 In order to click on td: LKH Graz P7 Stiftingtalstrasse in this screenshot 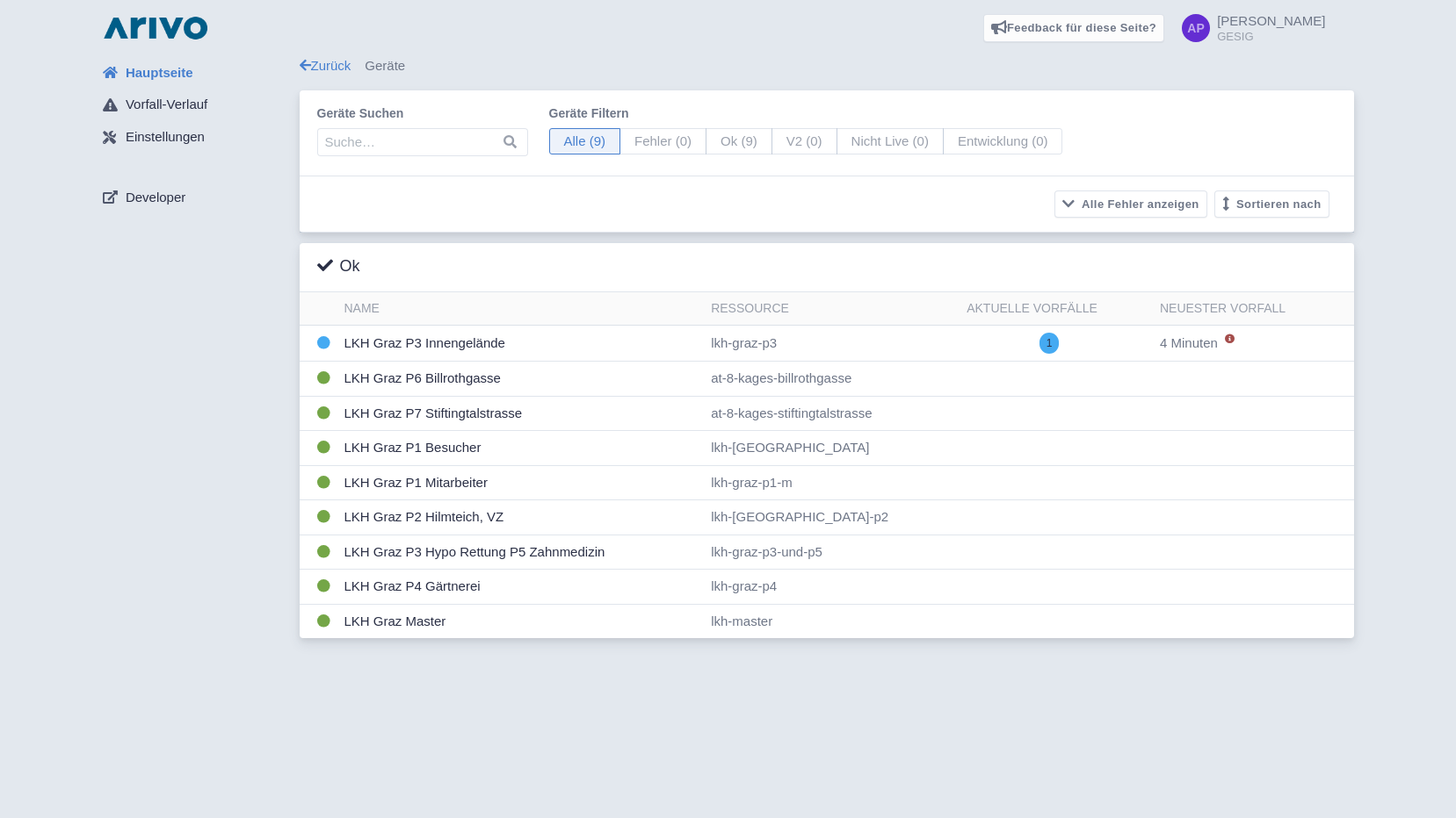, I will do `click(521, 414)`.